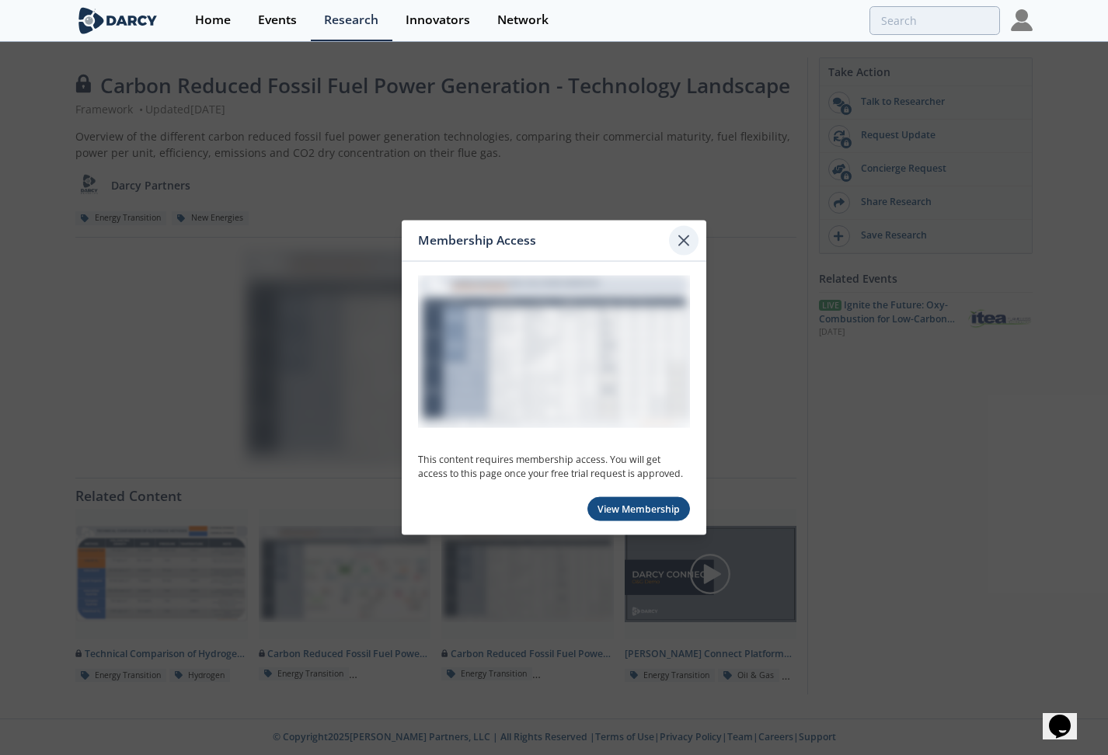 Image resolution: width=1108 pixels, height=755 pixels. Describe the element at coordinates (639, 509) in the screenshot. I see `a: View Membership` at that location.